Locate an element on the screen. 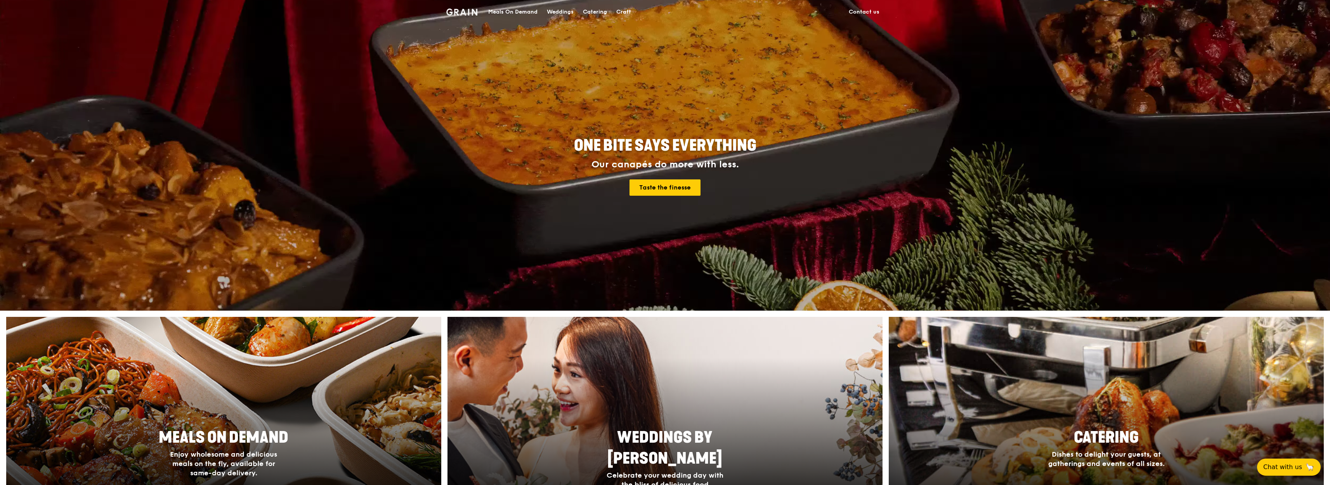 The height and width of the screenshot is (485, 1330). a: Contact us is located at coordinates (864, 12).